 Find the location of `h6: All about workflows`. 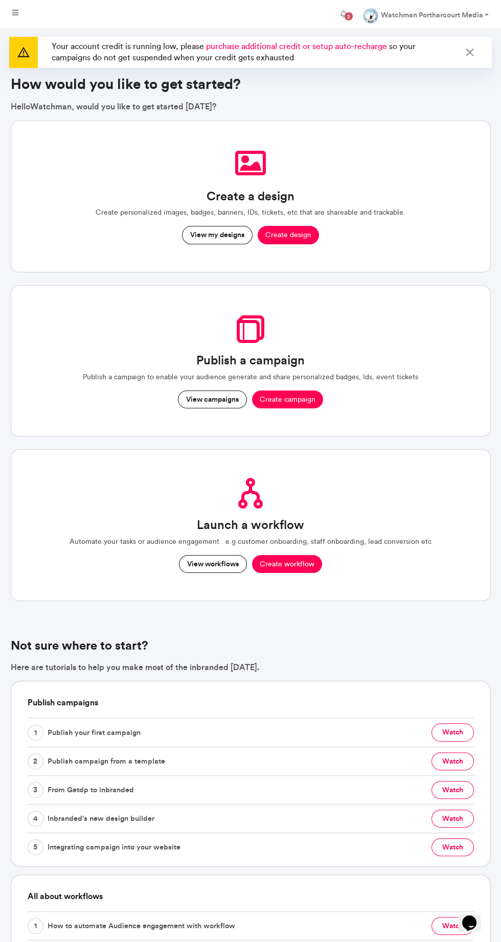

h6: All about workflows is located at coordinates (250, 893).